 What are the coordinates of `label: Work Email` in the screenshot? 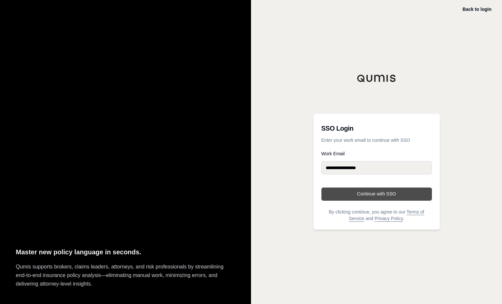 It's located at (377, 154).